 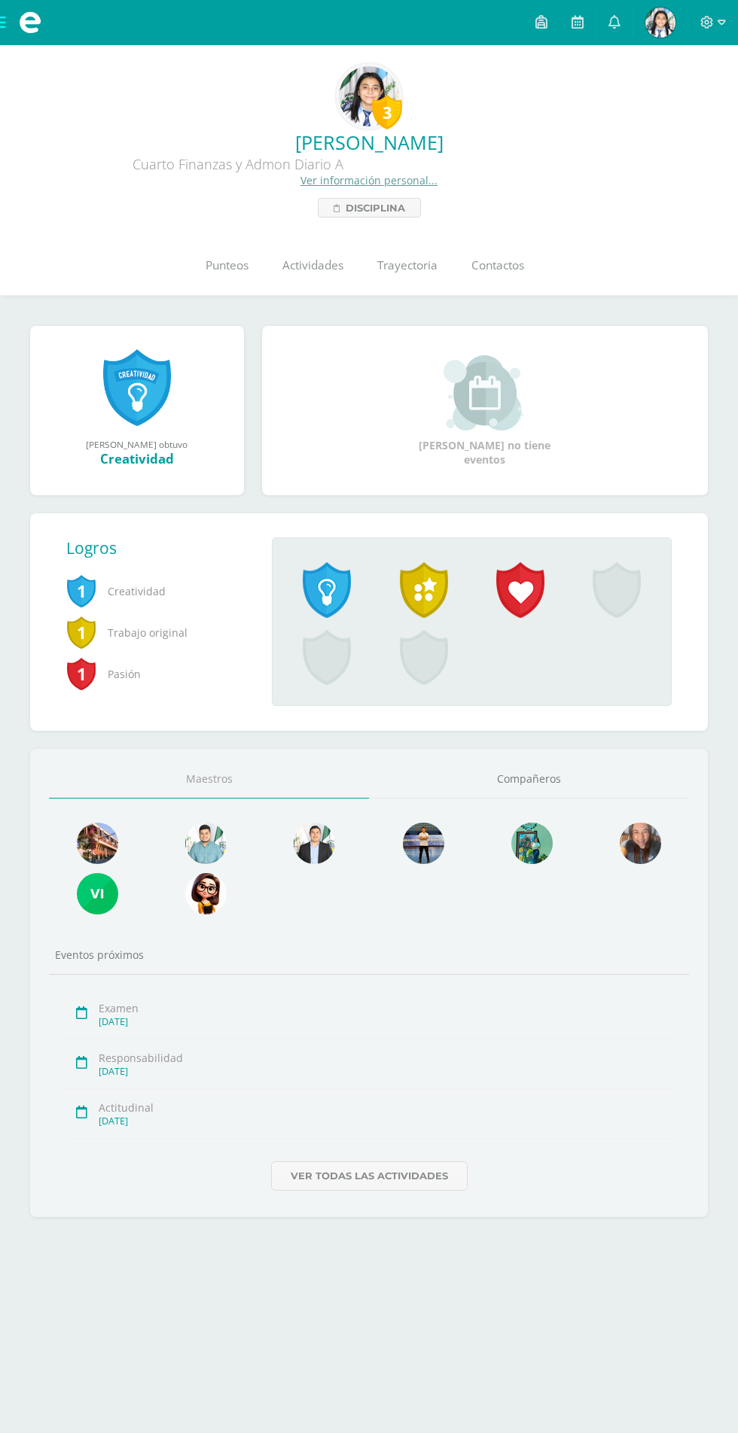 What do you see at coordinates (97, 843) in the screenshot?
I see `img: e29994105dc3c498302d04bab28faecd.png` at bounding box center [97, 843].